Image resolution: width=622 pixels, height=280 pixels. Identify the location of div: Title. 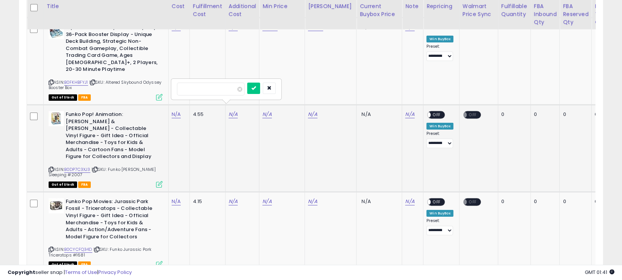
(106, 6).